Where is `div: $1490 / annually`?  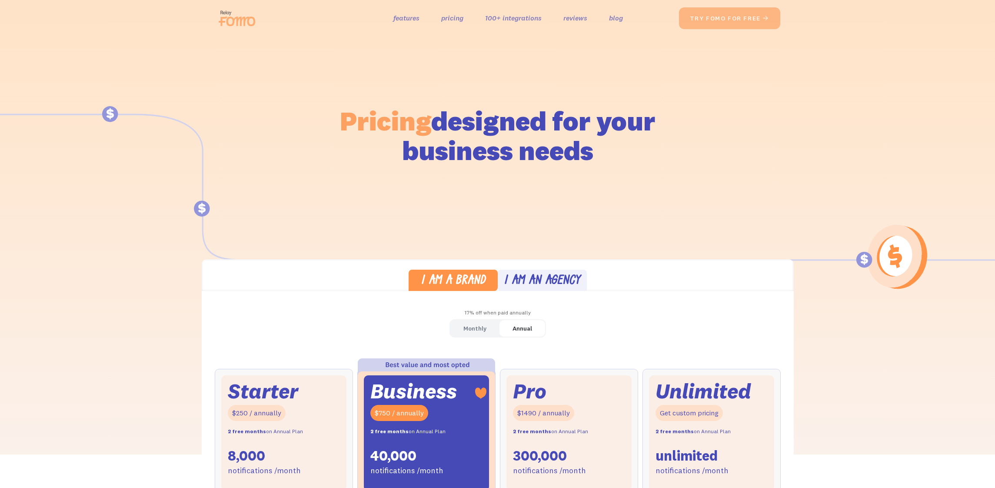 div: $1490 / annually is located at coordinates (543, 413).